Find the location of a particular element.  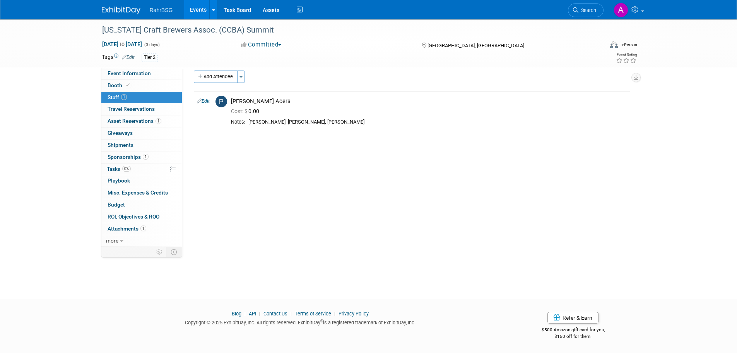

span: Giveaways is located at coordinates (120, 133).